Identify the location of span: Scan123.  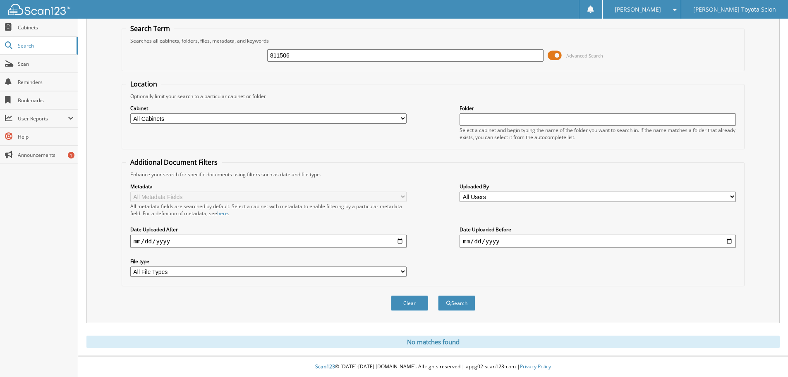
(325, 366).